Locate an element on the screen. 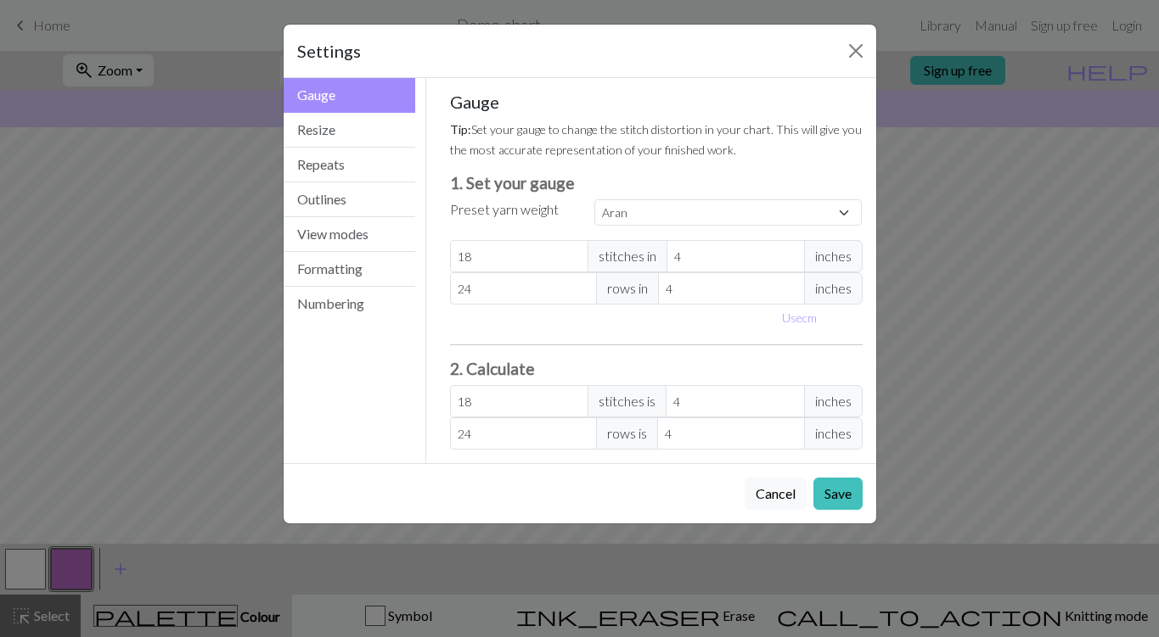  span: rows is is located at coordinates (626, 434).